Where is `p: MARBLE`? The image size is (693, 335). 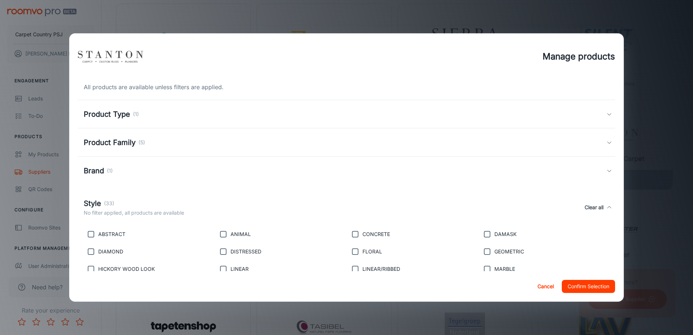 p: MARBLE is located at coordinates (505, 269).